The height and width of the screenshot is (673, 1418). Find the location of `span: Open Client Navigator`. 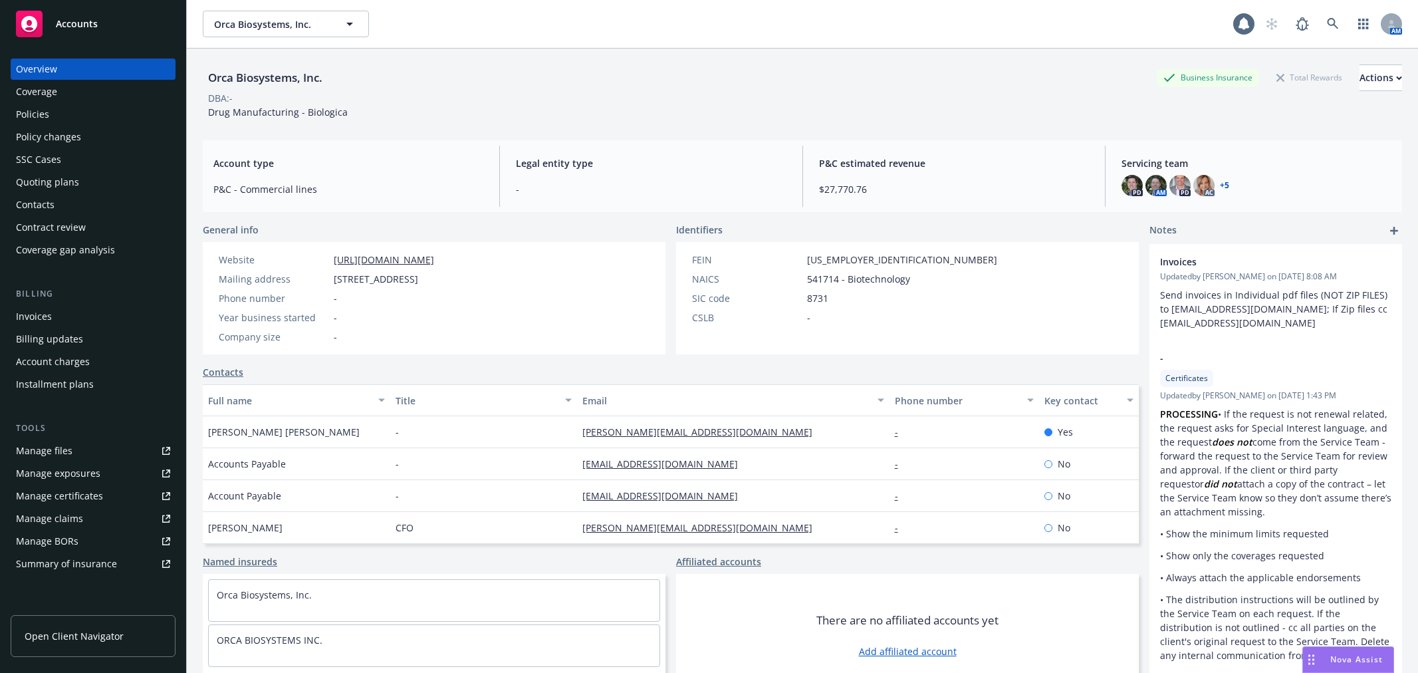

span: Open Client Navigator is located at coordinates (74, 636).